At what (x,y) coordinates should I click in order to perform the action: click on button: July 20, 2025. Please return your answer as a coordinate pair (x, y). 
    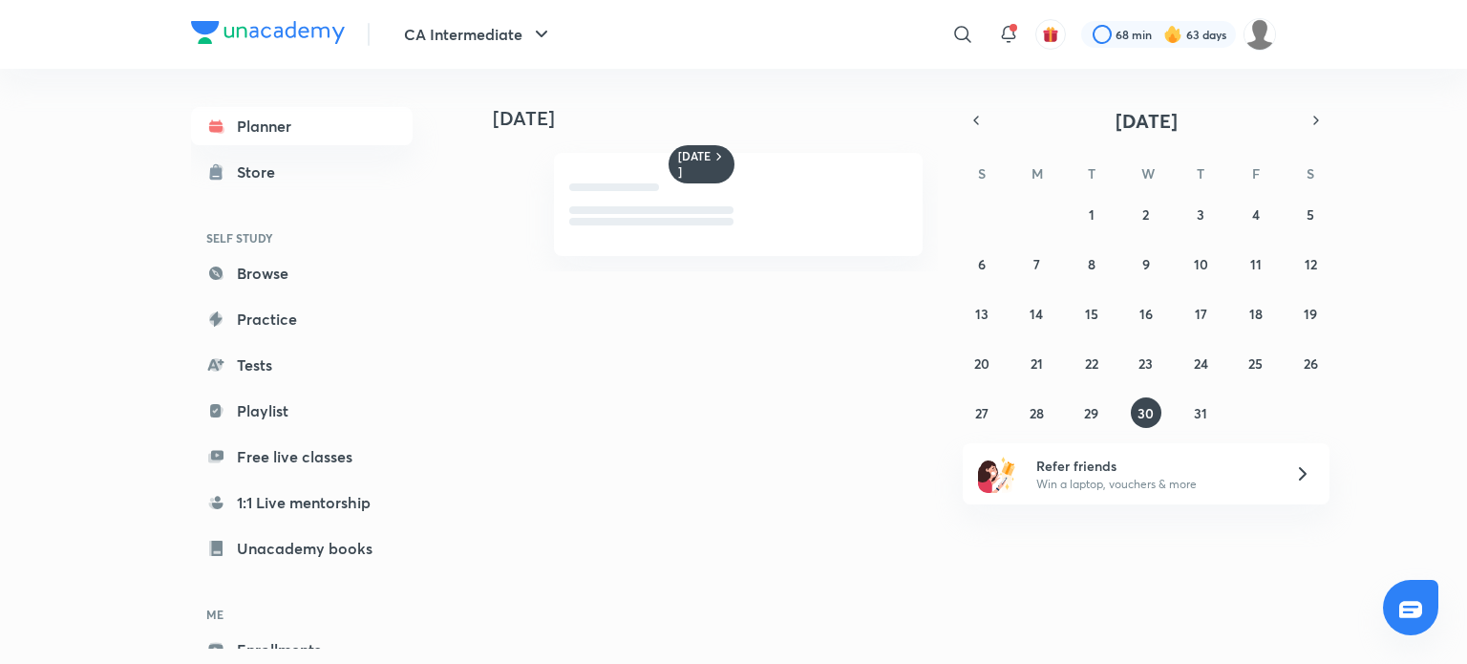
    Looking at the image, I should click on (982, 363).